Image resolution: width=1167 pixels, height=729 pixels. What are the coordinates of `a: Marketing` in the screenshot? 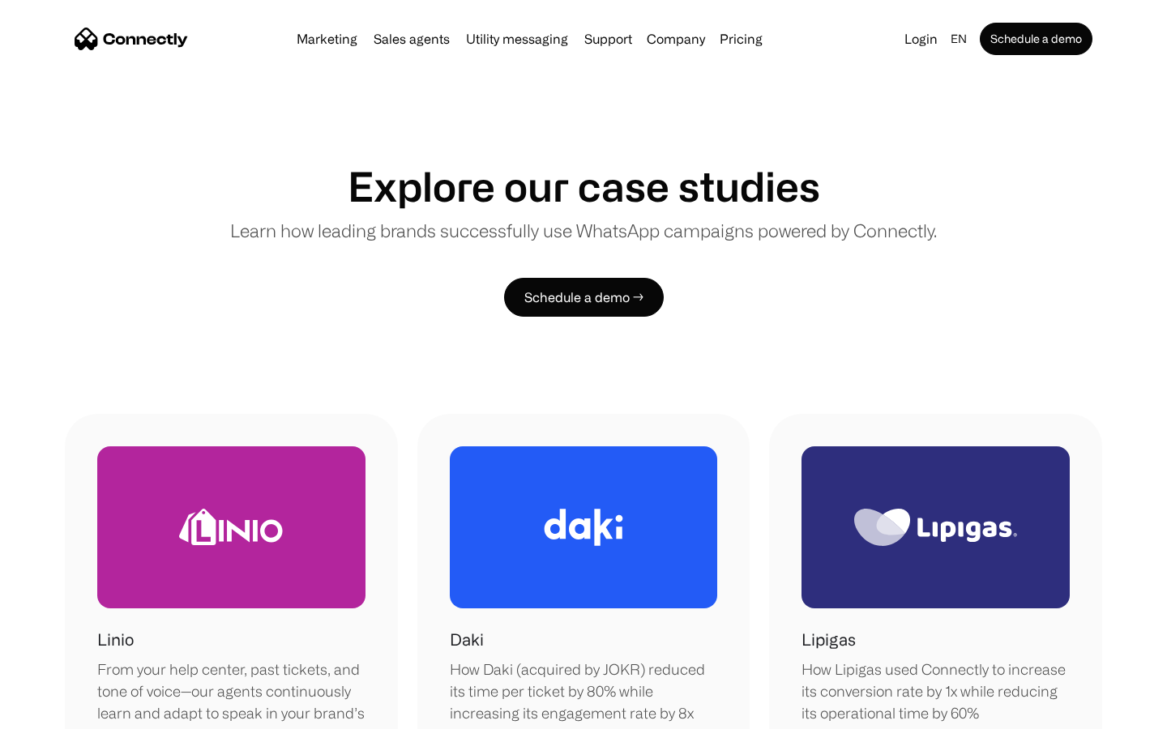 It's located at (326, 39).